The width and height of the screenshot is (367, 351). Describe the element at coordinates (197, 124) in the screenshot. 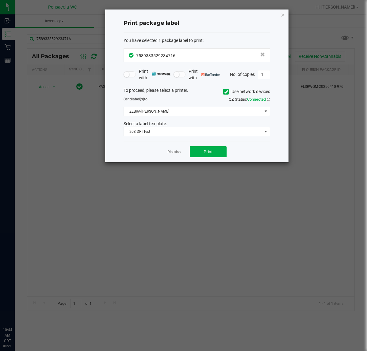

I see `div: Select a label template.` at that location.